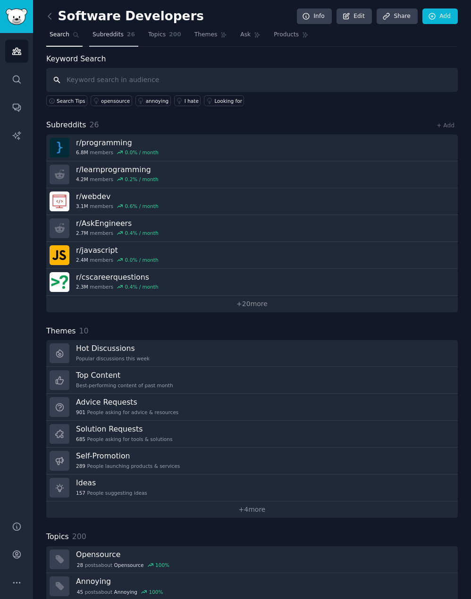 This screenshot has height=599, width=471. Describe the element at coordinates (252, 434) in the screenshot. I see `a: Solution Requests685People asking for tools & solutions` at that location.